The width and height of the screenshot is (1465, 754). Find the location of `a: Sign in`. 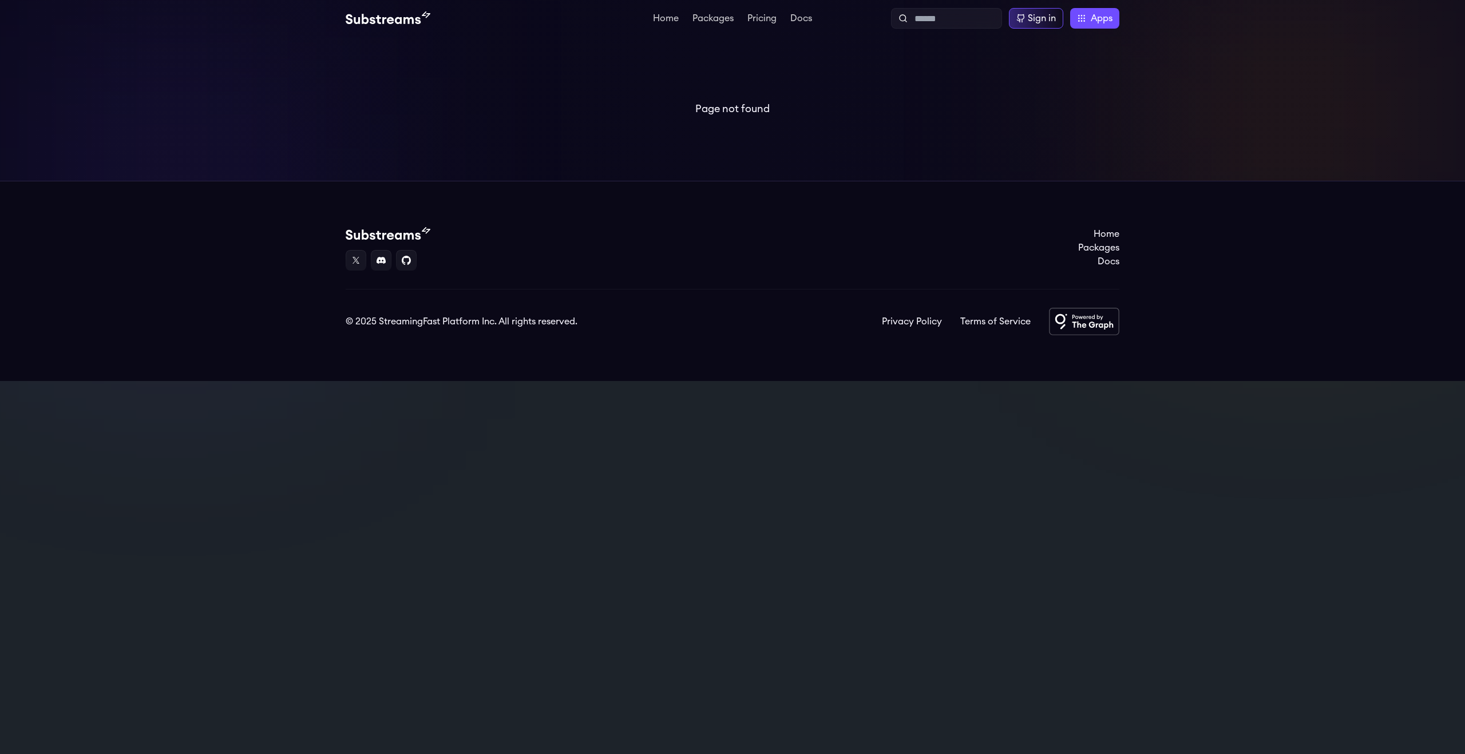

a: Sign in is located at coordinates (1036, 18).